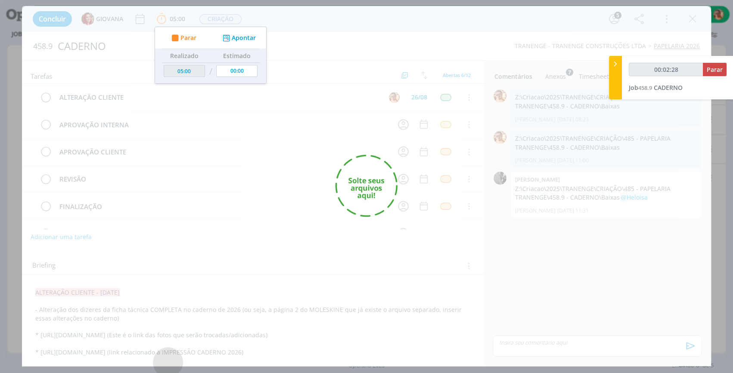 This screenshot has height=373, width=733. Describe the element at coordinates (237, 56) in the screenshot. I see `th: Estimado` at that location.